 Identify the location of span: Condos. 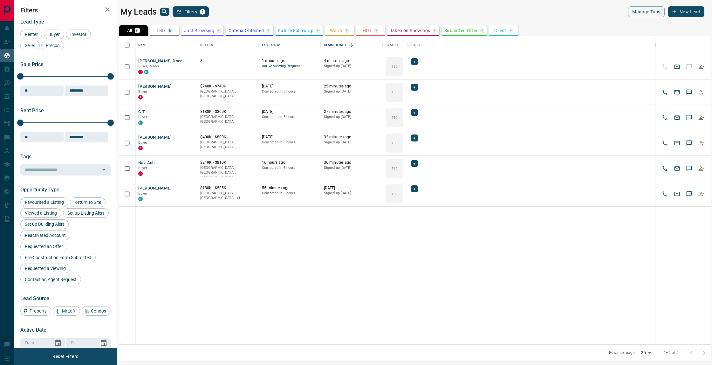
(99, 311).